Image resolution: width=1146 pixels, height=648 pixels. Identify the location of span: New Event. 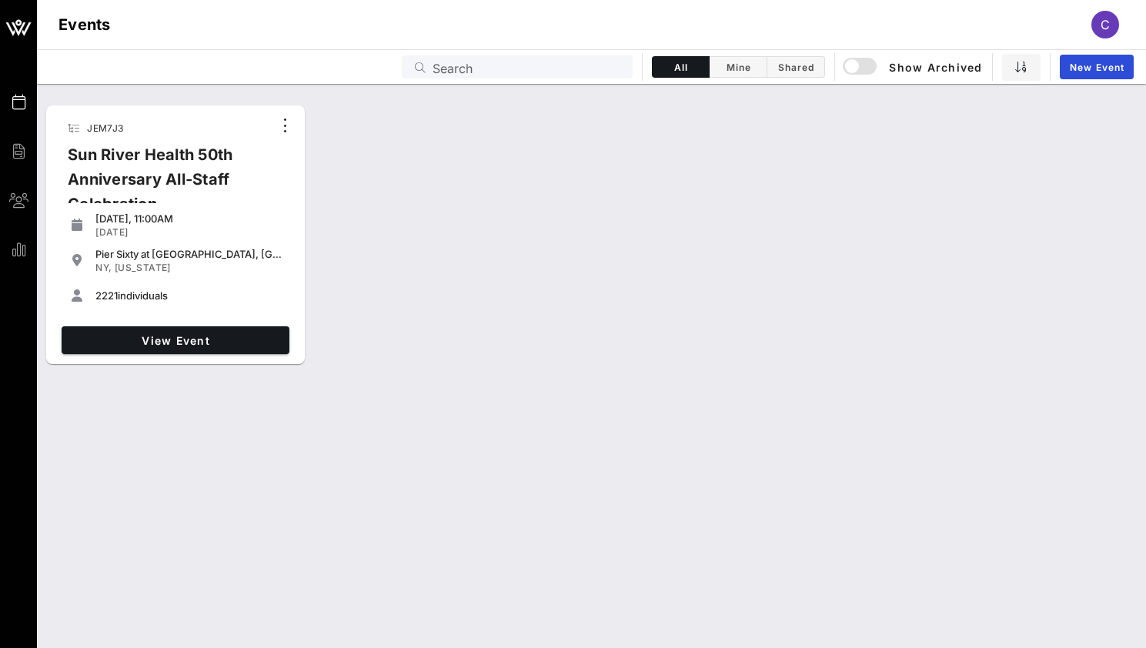
(1097, 67).